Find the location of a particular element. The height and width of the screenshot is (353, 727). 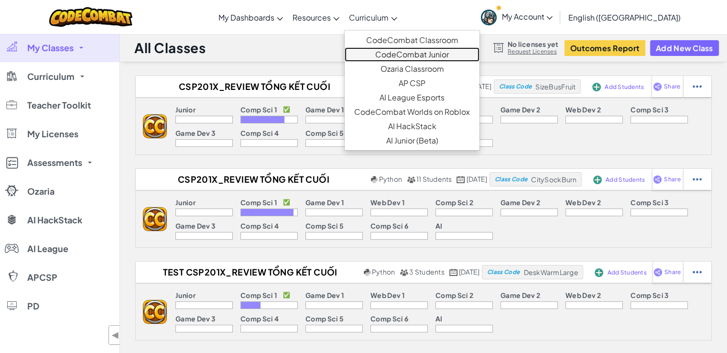

button: Outcomes Report is located at coordinates (604, 48).